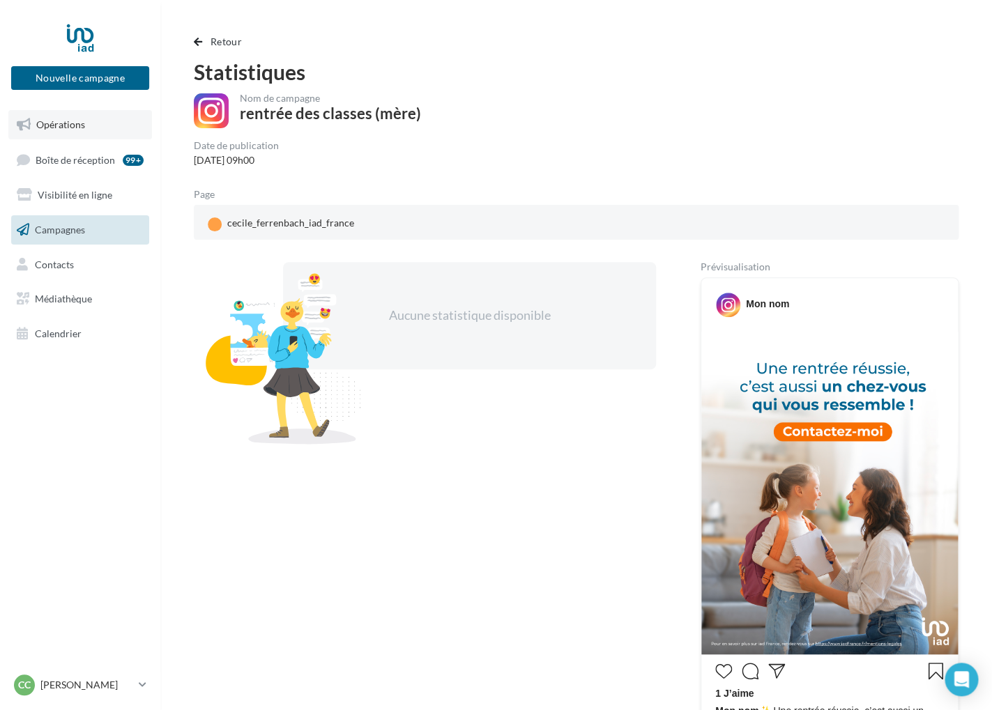 Image resolution: width=992 pixels, height=710 pixels. Describe the element at coordinates (63, 298) in the screenshot. I see `span: Médiathèque` at that location.